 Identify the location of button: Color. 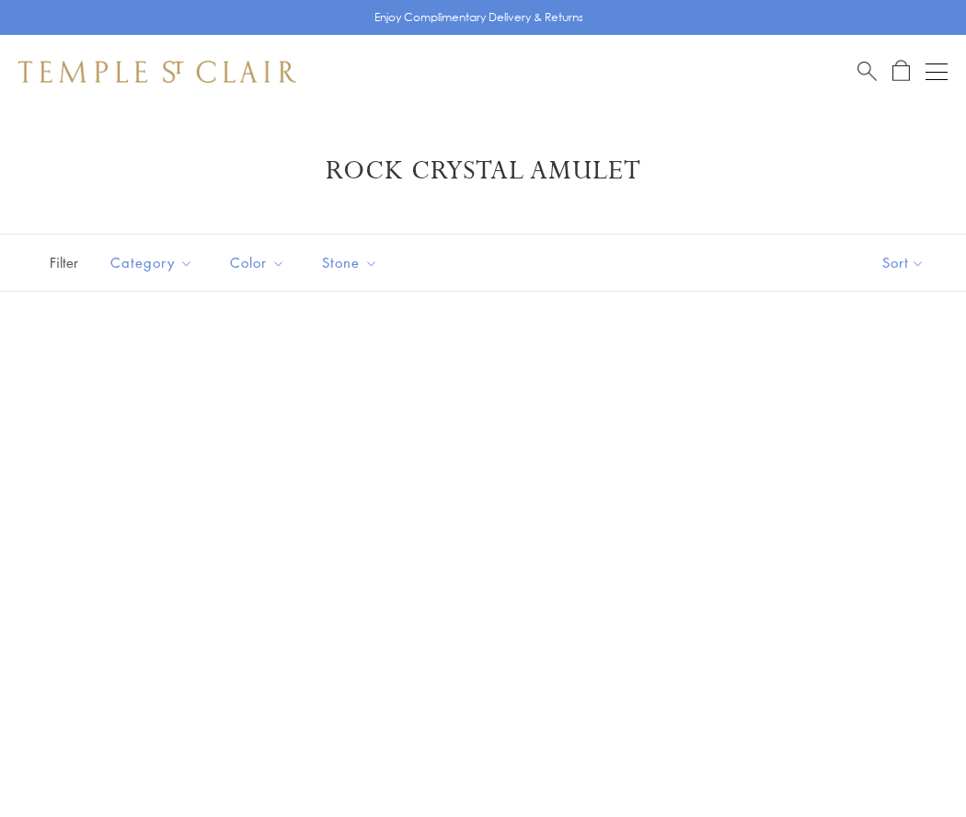
(258, 262).